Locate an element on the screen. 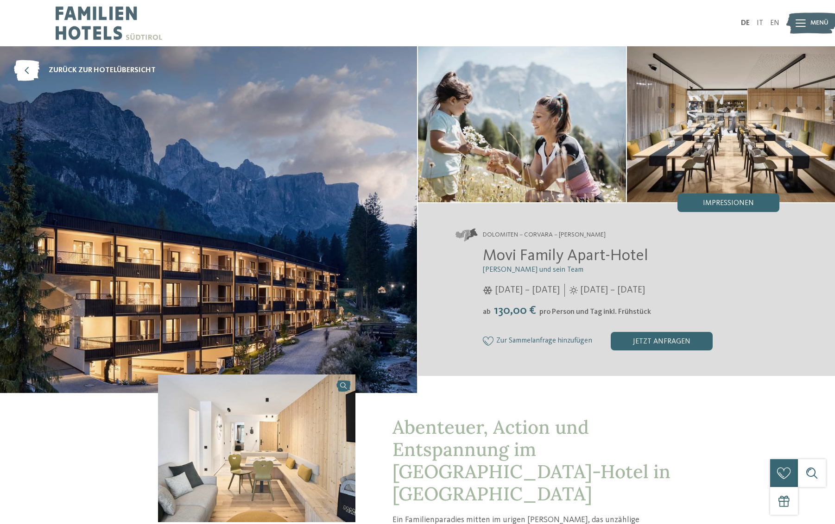  span: zurück zur Hotelübersicht is located at coordinates (102, 70).